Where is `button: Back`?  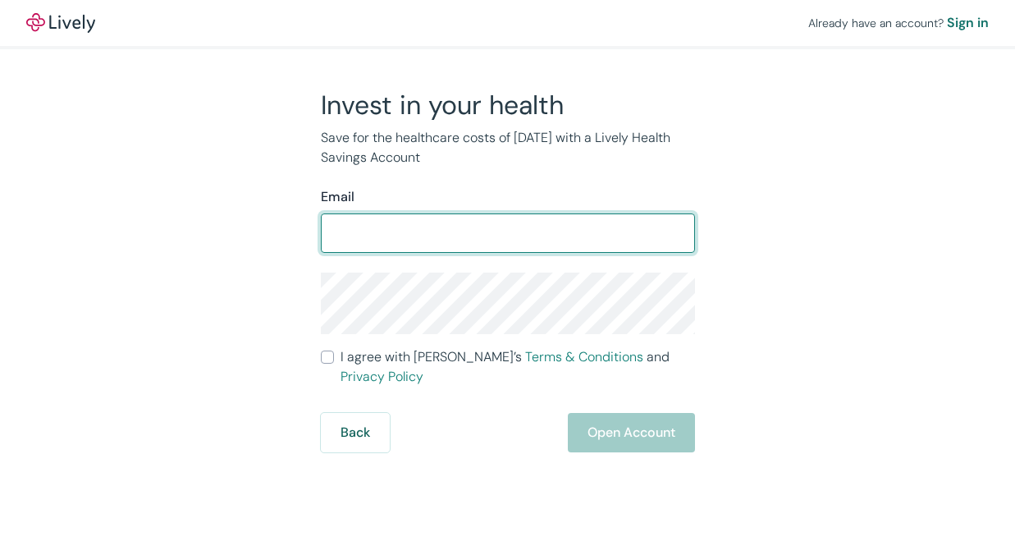
button: Back is located at coordinates (355, 432).